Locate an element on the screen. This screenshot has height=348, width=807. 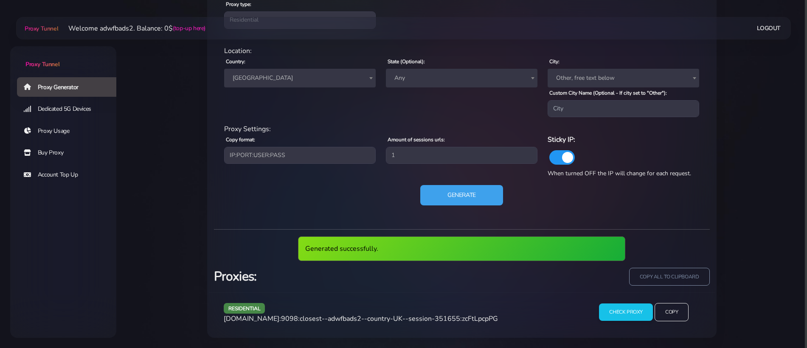
label: Copy format: is located at coordinates (240, 140).